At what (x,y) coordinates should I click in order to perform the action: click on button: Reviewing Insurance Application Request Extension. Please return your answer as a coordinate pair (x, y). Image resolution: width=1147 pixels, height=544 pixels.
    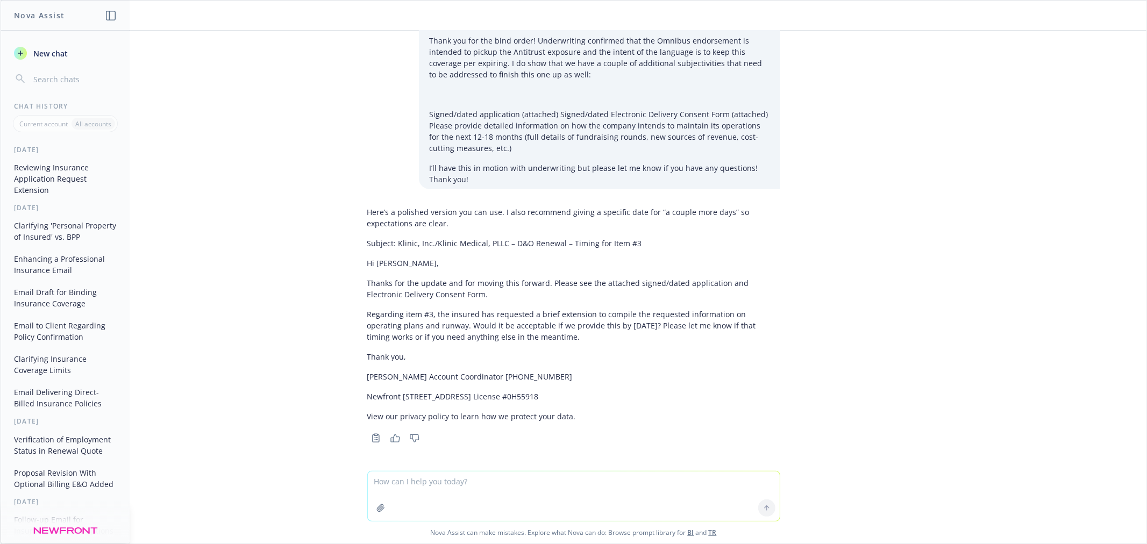
    Looking at the image, I should click on (65, 178).